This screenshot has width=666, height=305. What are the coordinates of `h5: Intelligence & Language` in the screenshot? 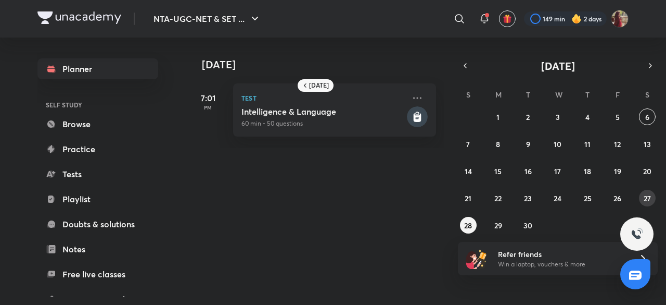 It's located at (323, 111).